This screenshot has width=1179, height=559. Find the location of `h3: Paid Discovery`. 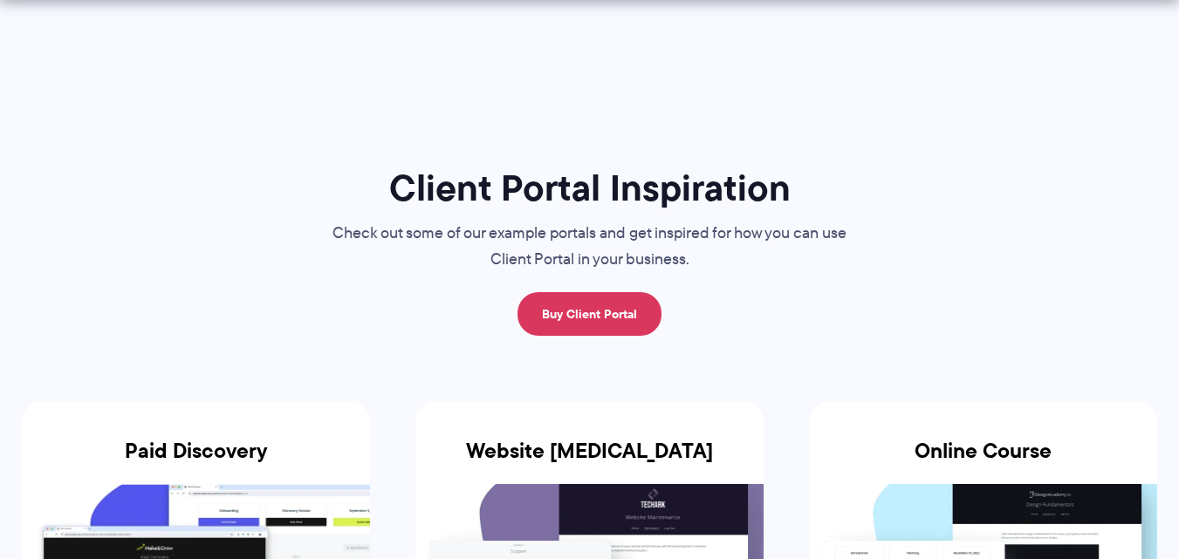

h3: Paid Discovery is located at coordinates (195, 462).